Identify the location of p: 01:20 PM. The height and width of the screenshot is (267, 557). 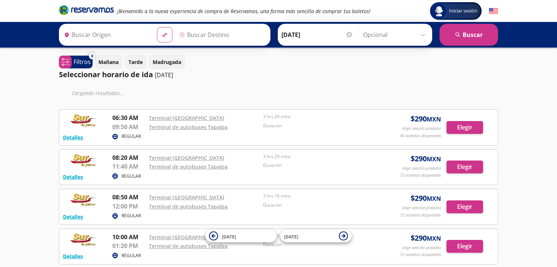
(129, 246).